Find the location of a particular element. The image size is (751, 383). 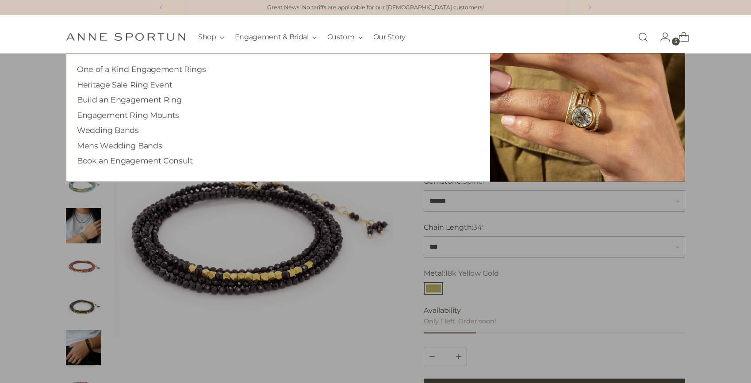

button: Engagement & Bridal is located at coordinates (275, 37).